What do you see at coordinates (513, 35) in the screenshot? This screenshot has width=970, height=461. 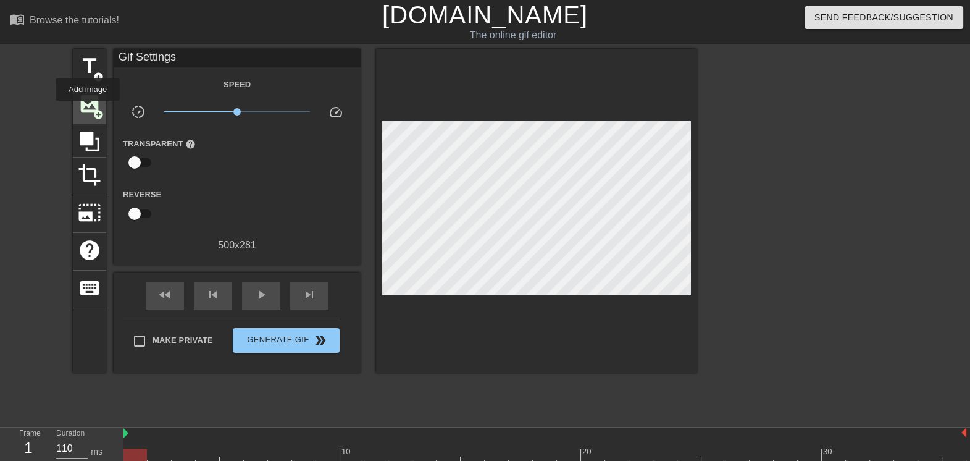 I see `div: The online gif editor` at bounding box center [513, 35].